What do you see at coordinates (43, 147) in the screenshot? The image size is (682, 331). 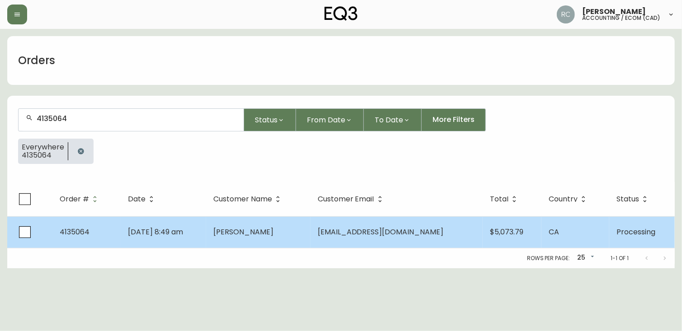 I see `span: Everywhere` at bounding box center [43, 147].